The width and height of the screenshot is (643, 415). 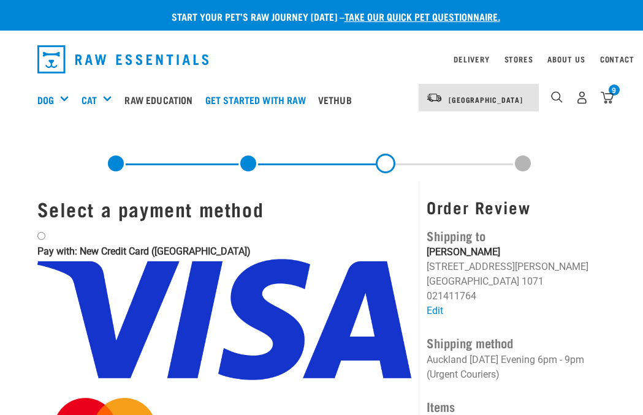 I want to click on a: Vethub, so click(x=338, y=100).